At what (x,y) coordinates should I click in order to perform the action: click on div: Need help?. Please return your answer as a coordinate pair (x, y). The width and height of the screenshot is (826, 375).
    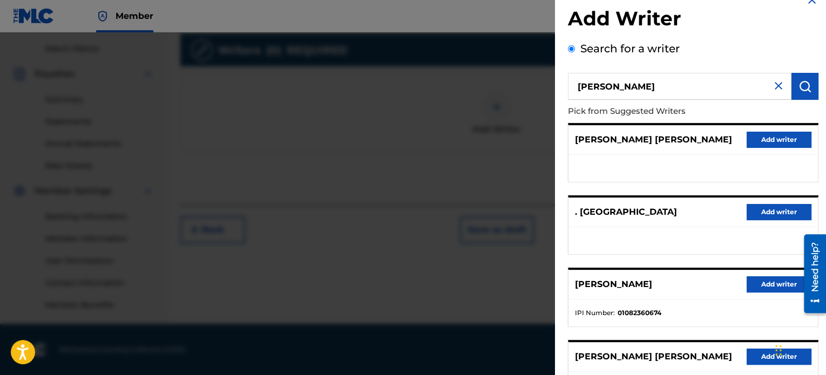
    Looking at the image, I should click on (19, 37).